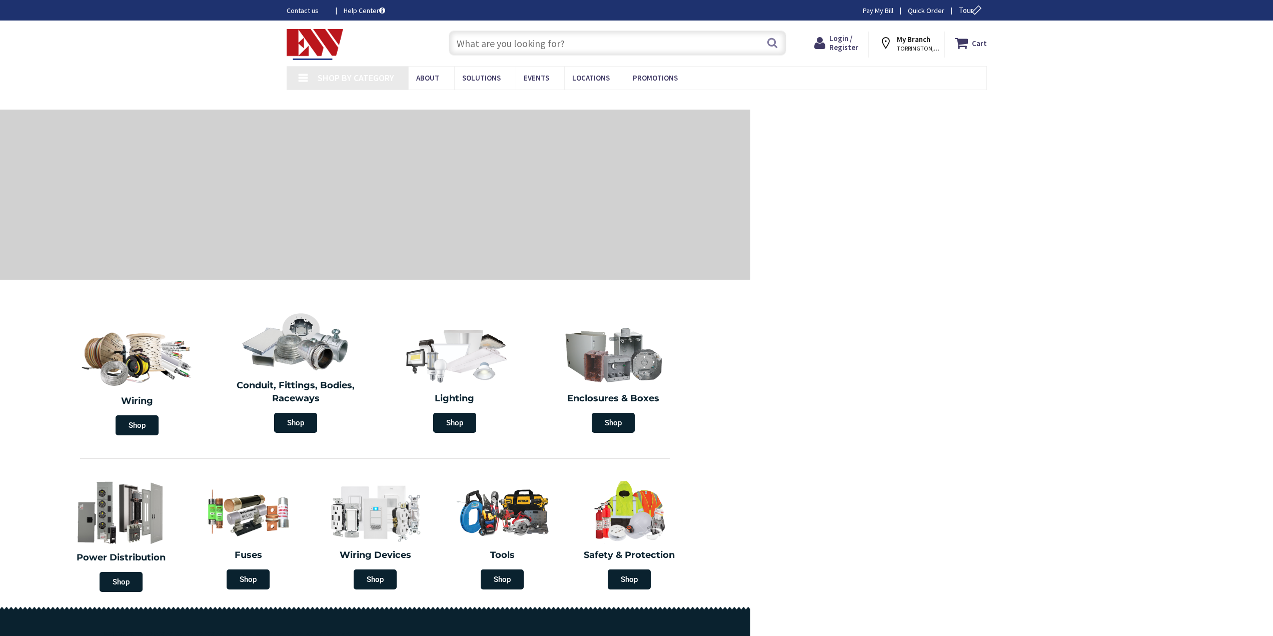  I want to click on a: Tools Shop, so click(502, 534).